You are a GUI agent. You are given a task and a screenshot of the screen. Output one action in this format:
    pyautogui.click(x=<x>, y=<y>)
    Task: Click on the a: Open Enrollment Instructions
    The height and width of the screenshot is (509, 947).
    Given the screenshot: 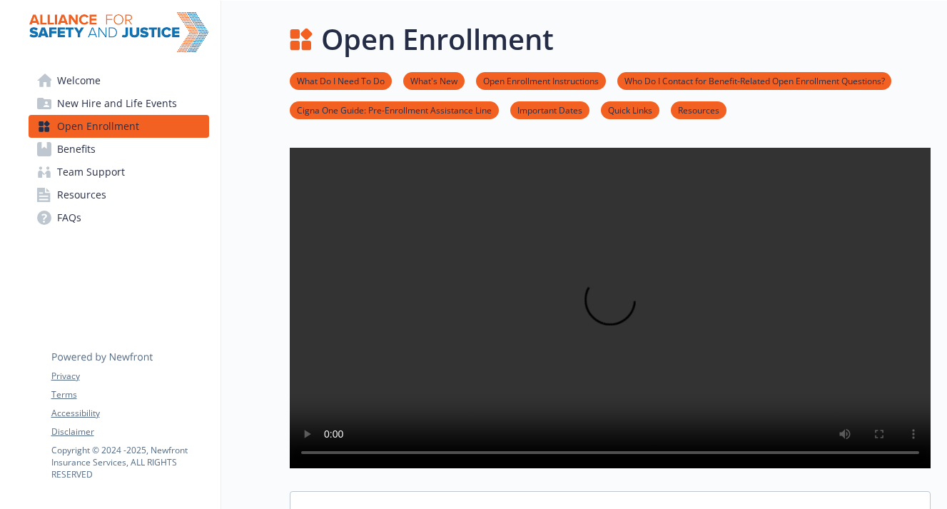 What is the action you would take?
    pyautogui.click(x=541, y=80)
    